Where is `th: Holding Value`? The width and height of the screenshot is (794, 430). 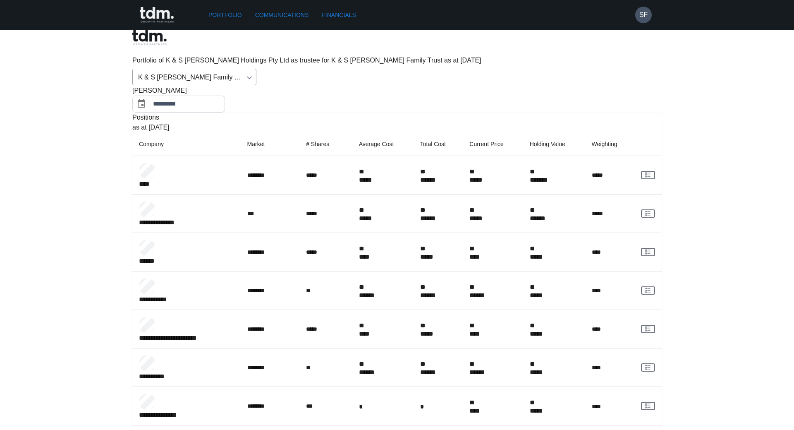
th: Holding Value is located at coordinates (554, 144).